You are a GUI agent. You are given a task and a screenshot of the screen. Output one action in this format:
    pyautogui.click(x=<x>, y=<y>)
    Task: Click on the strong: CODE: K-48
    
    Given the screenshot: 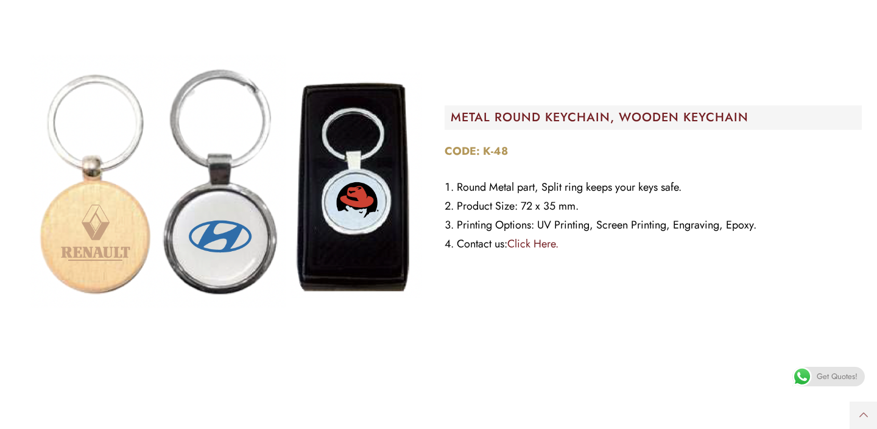 What is the action you would take?
    pyautogui.click(x=476, y=151)
    